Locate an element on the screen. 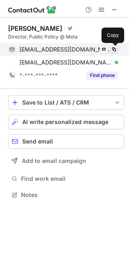  button: Notes is located at coordinates (66, 195).